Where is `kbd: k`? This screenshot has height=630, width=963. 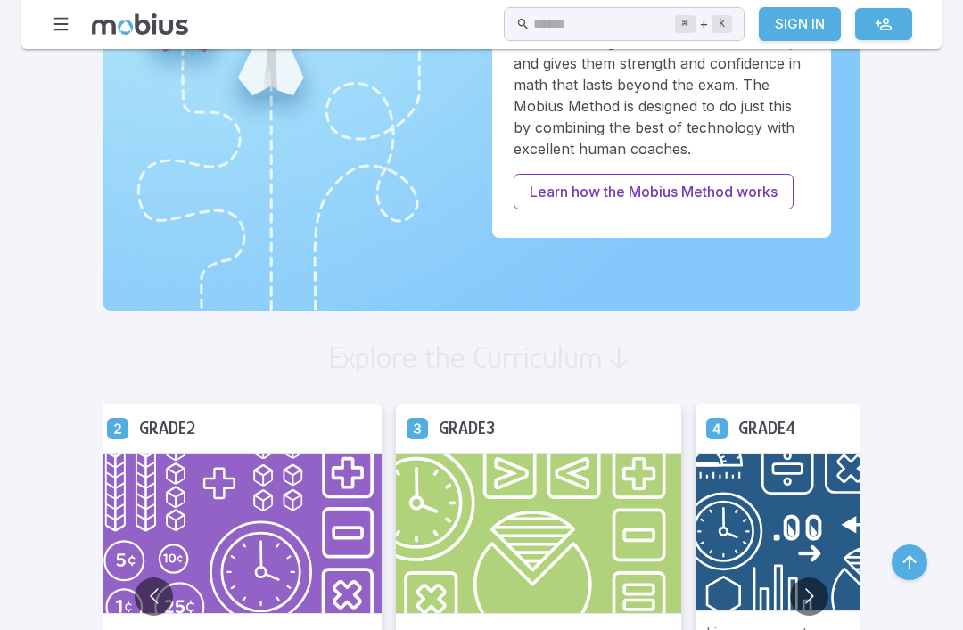 kbd: k is located at coordinates (721, 24).